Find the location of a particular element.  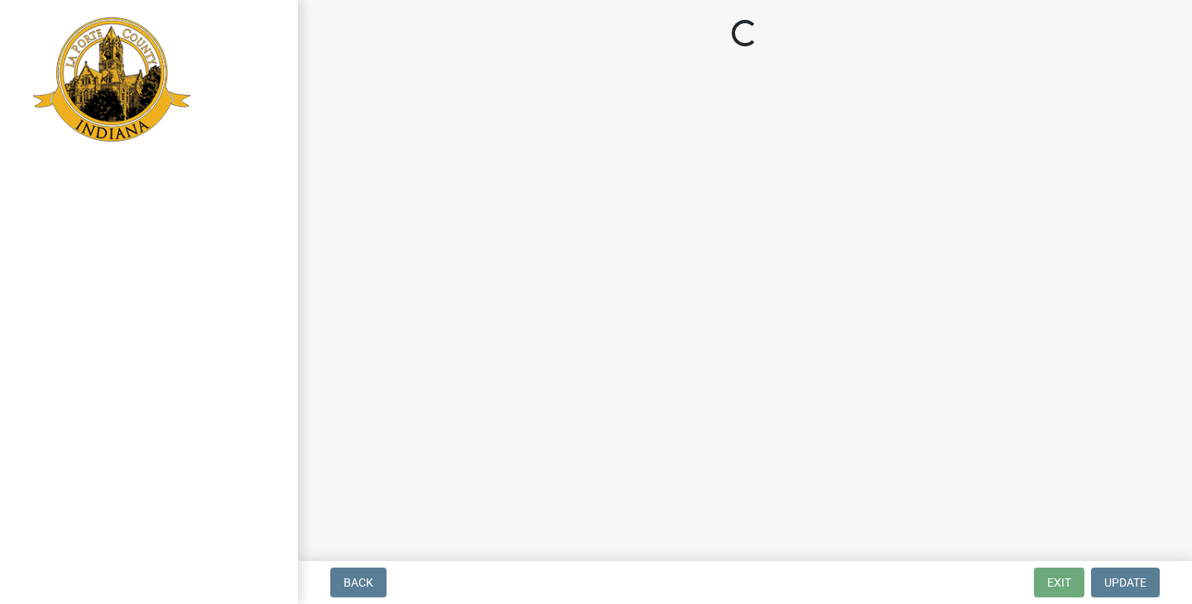

img: La Porte County, Indiana is located at coordinates (112, 79).